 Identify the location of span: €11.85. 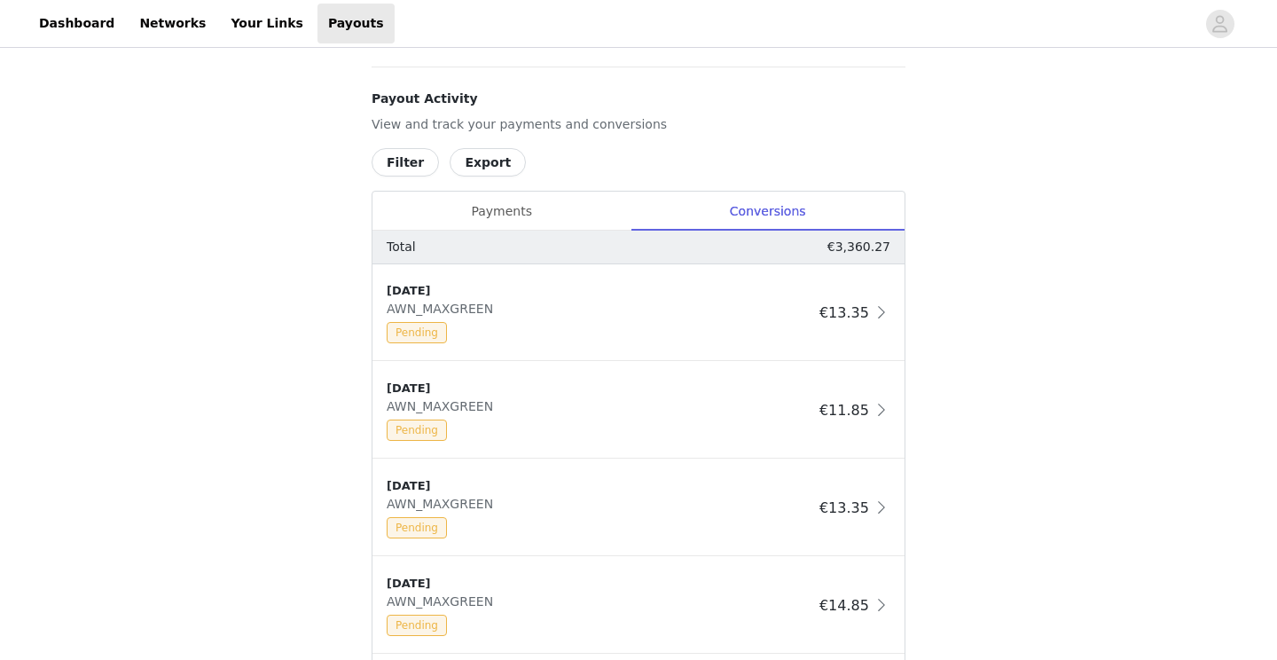
(844, 410).